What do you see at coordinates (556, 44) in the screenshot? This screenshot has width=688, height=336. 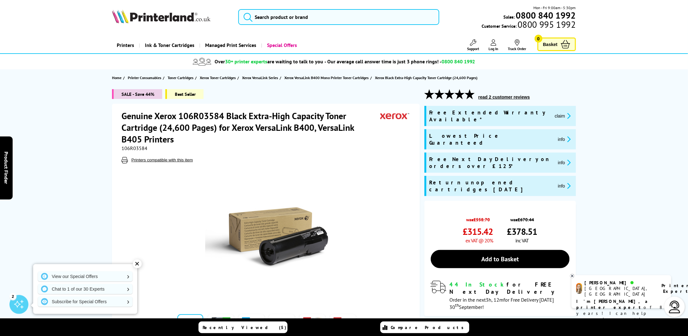 I see `a: Basket 0` at bounding box center [556, 44].